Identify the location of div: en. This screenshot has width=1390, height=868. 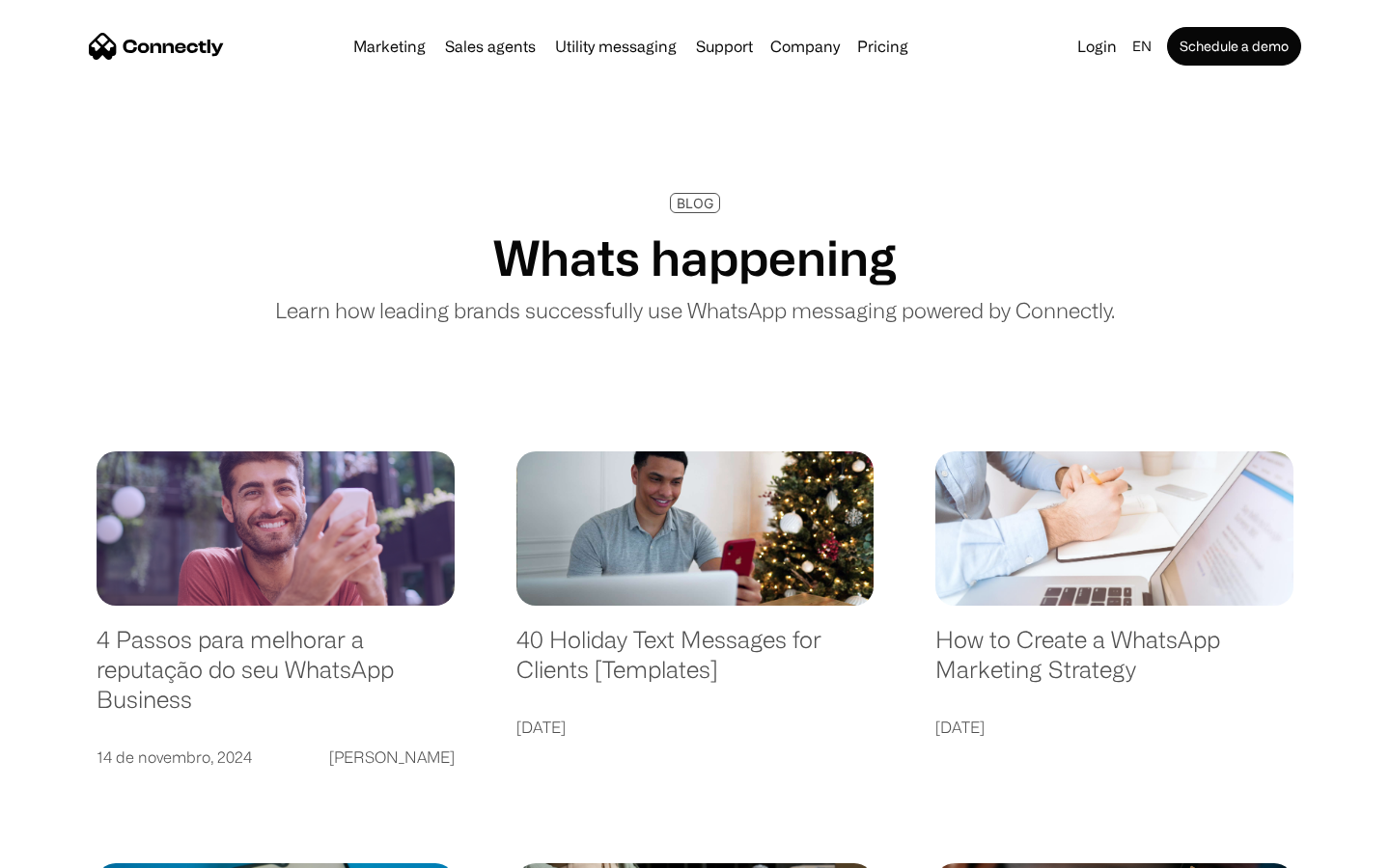
(1142, 46).